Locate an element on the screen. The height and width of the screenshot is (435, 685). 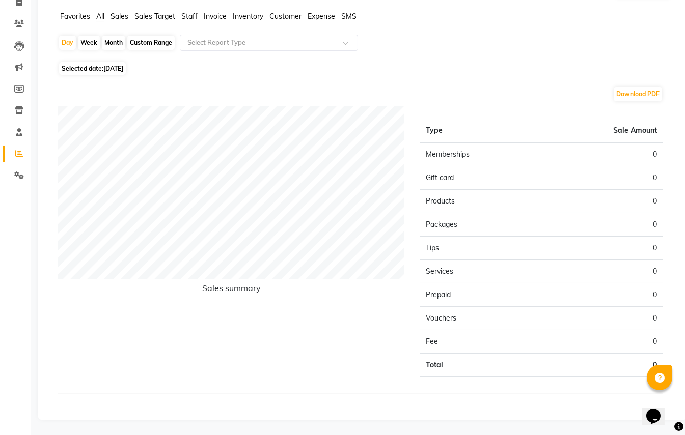
span: All is located at coordinates (100, 16).